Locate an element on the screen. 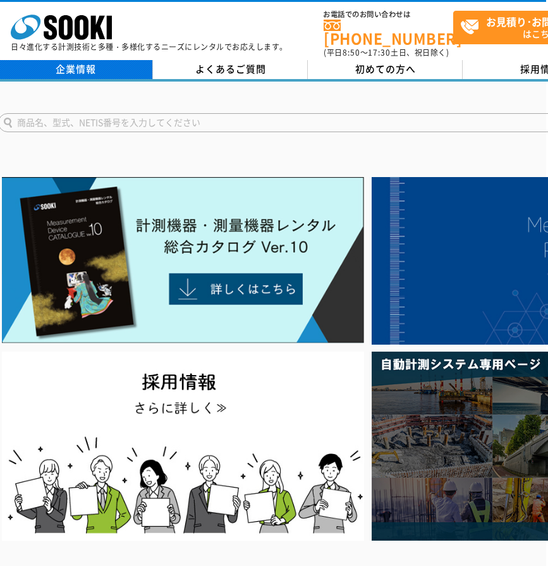  span: 8:50 is located at coordinates (352, 52).